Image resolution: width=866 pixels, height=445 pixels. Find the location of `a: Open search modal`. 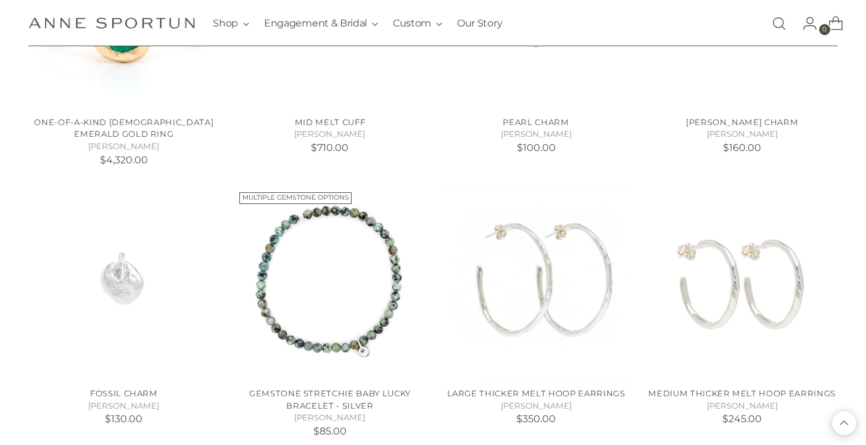

a: Open search modal is located at coordinates (779, 23).